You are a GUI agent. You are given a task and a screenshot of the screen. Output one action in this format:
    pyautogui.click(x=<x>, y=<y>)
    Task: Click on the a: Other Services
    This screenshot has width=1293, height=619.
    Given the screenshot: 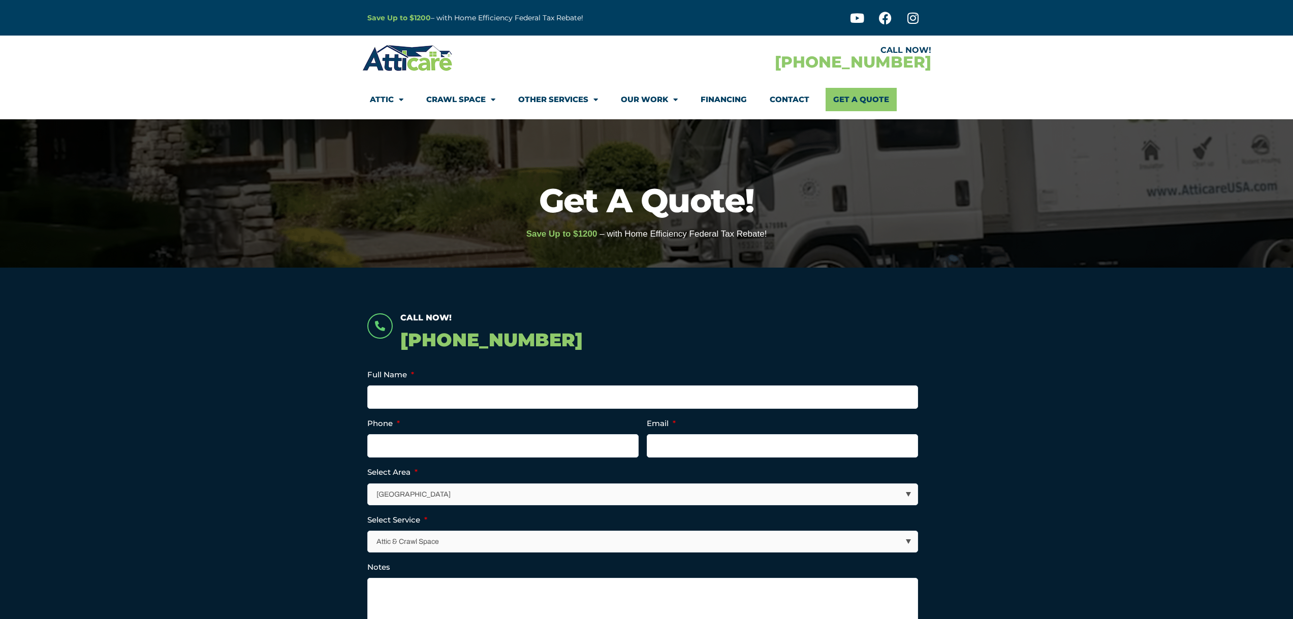 What is the action you would take?
    pyautogui.click(x=558, y=100)
    